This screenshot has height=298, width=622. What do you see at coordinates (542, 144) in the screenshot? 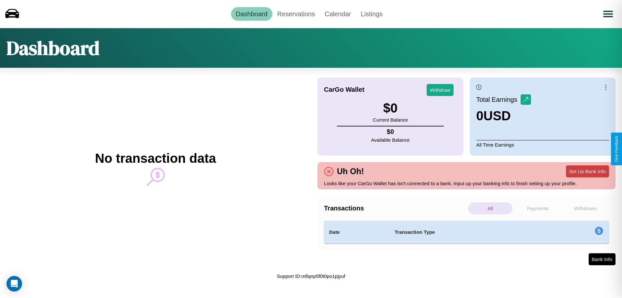
I see `p: All Time Earnings` at bounding box center [542, 144].